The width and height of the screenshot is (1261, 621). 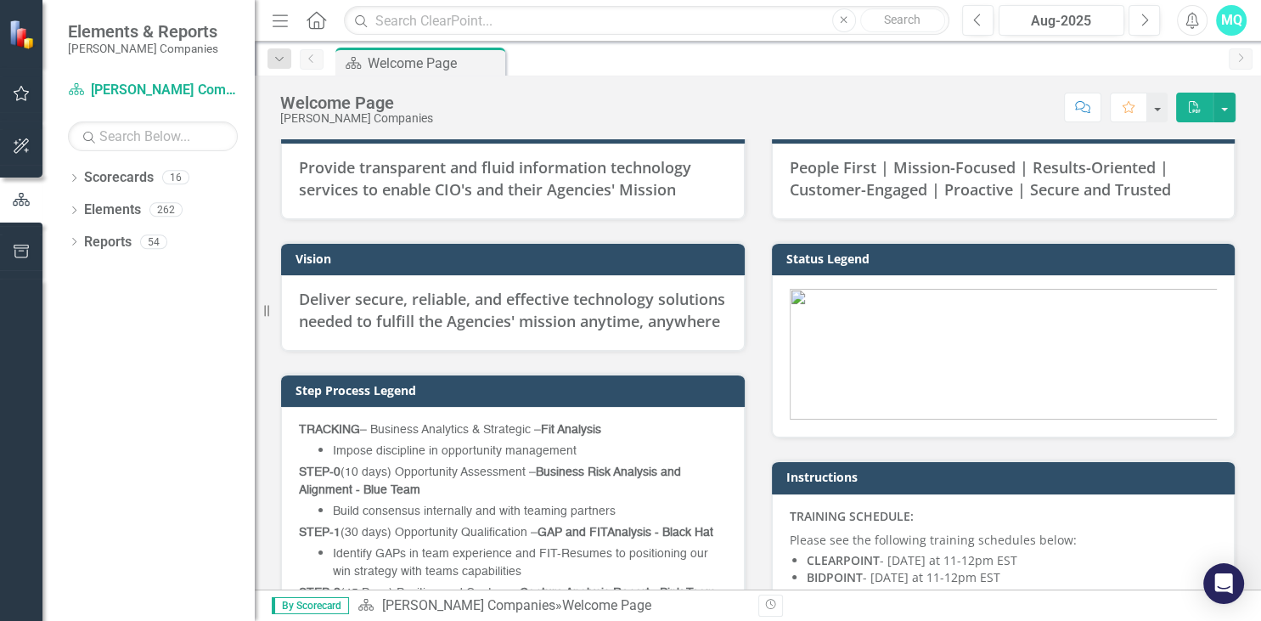 What do you see at coordinates (154, 241) in the screenshot?
I see `div: 54` at bounding box center [154, 241].